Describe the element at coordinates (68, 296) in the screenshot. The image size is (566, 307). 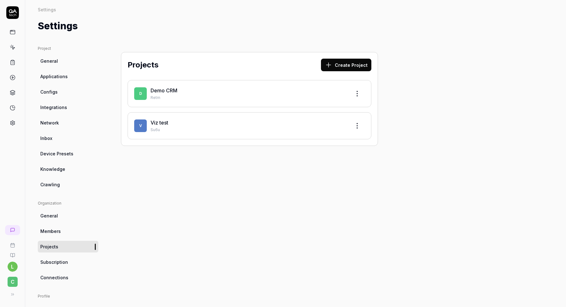
I see `div: Profile` at that location.